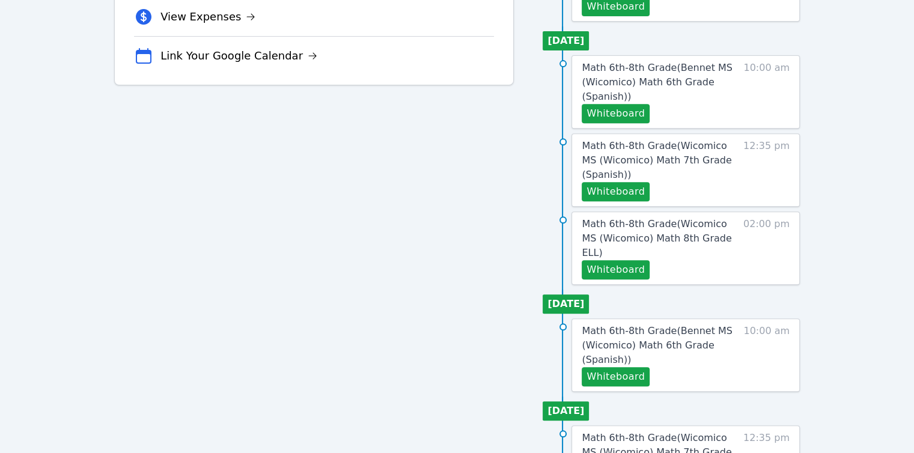 Image resolution: width=914 pixels, height=453 pixels. Describe the element at coordinates (659, 238) in the screenshot. I see `a: Math 6th-8th Grade(Wicomico MS (Wicomico) Math 8th Grade ELL)` at that location.